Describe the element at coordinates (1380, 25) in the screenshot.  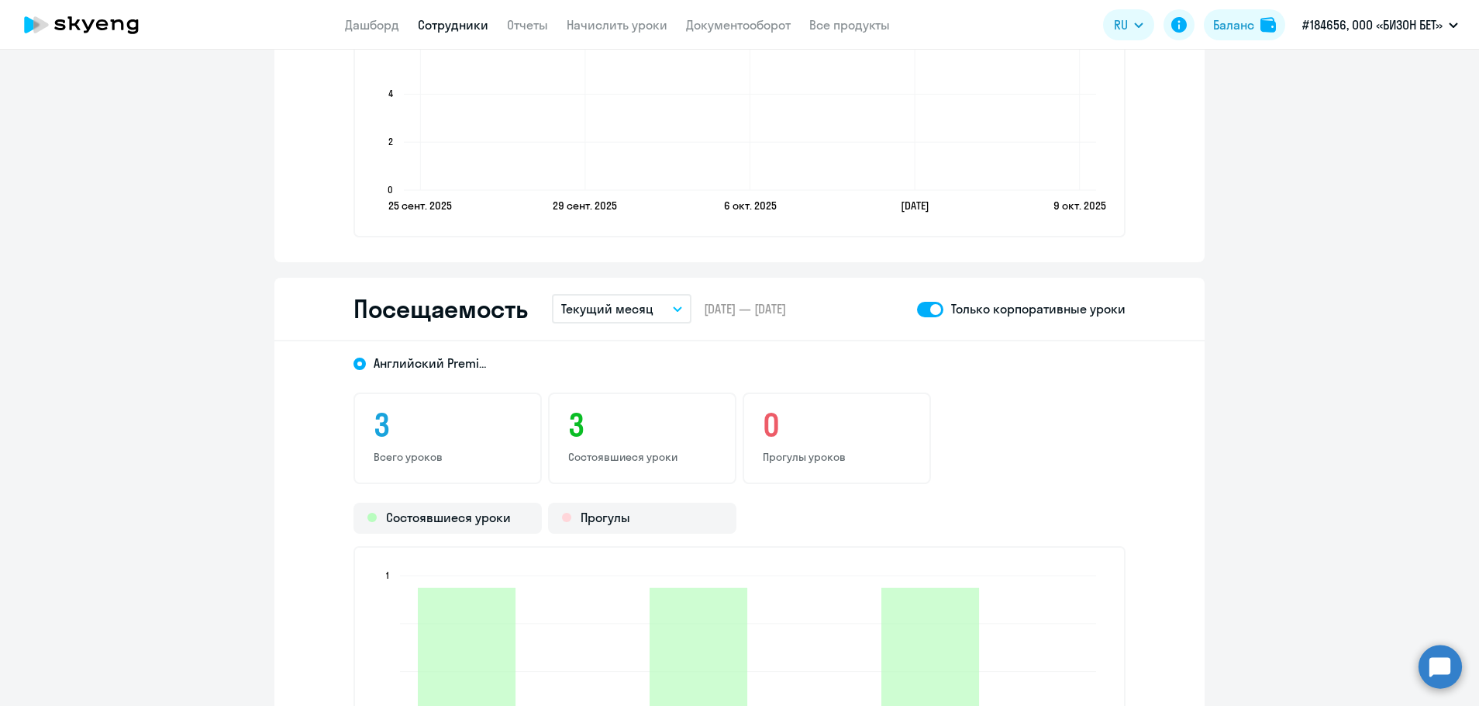
I see `button: #184656, ООО «БИЗОН БЕТ»` at that location.